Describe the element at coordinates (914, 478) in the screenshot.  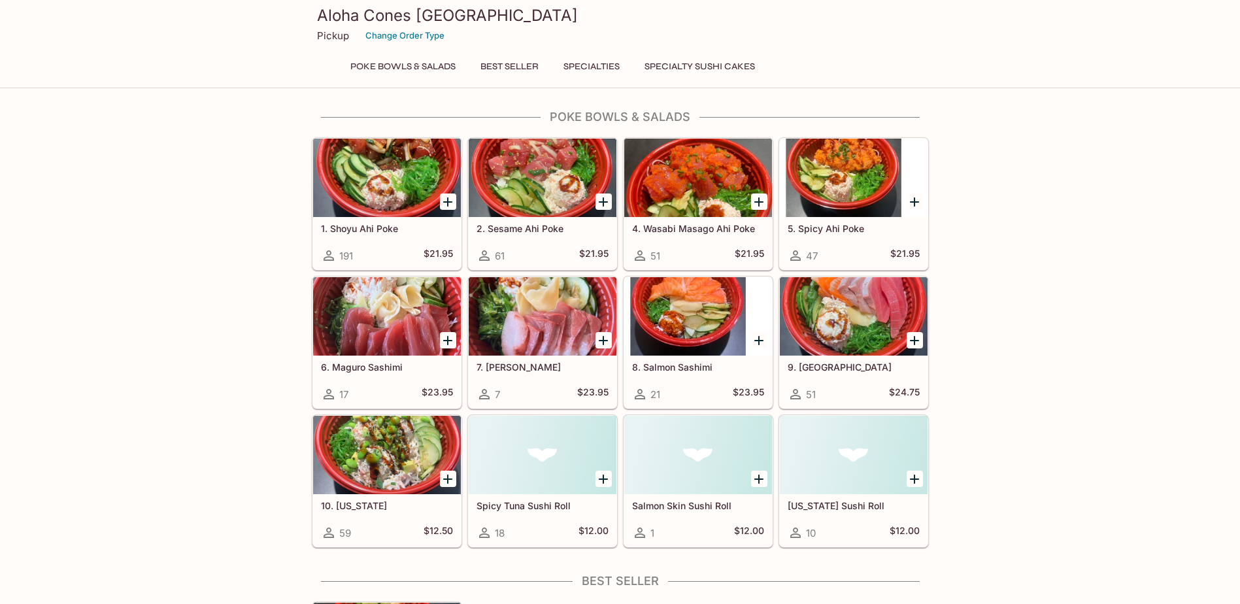
I see `button: Add California Sushi Roll` at that location.